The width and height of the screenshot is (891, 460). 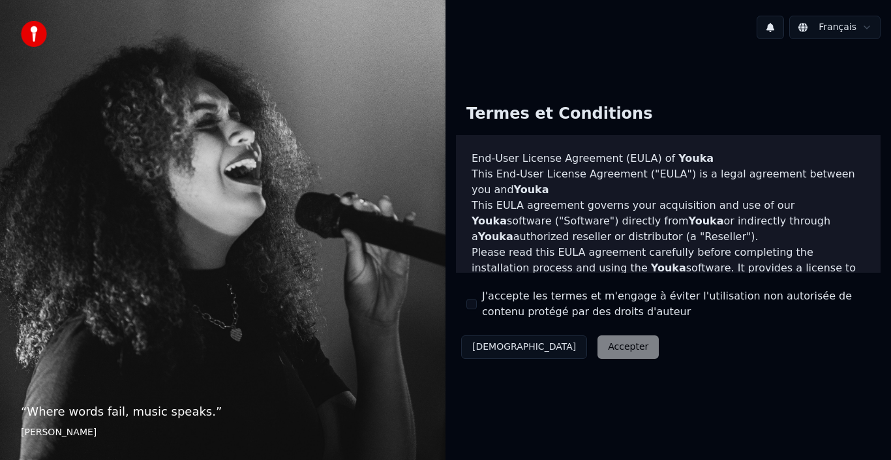 I want to click on p: “ Where words fail, music speaks. ”, so click(x=222, y=412).